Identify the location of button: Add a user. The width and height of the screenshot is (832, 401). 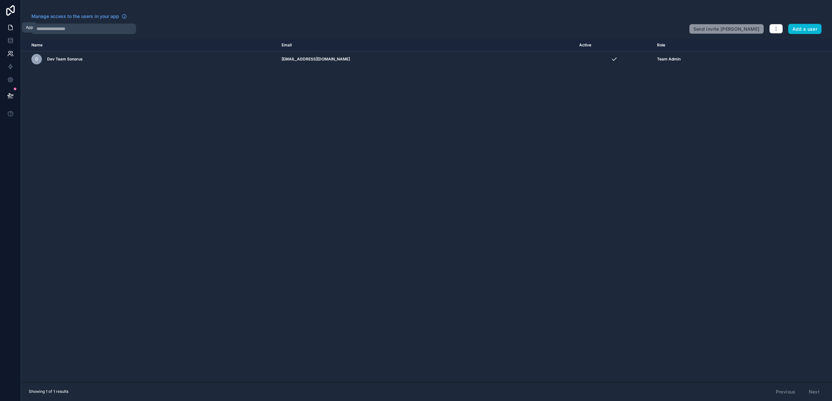
(805, 29).